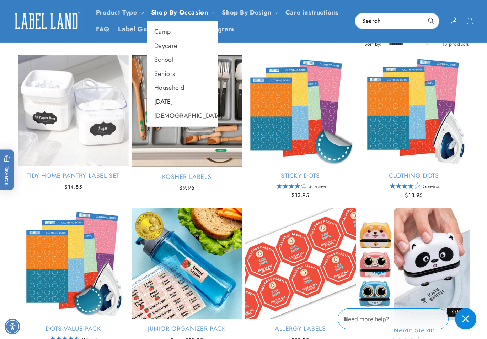 The width and height of the screenshot is (487, 339). Describe the element at coordinates (373, 44) in the screenshot. I see `label: Sort by:` at that location.